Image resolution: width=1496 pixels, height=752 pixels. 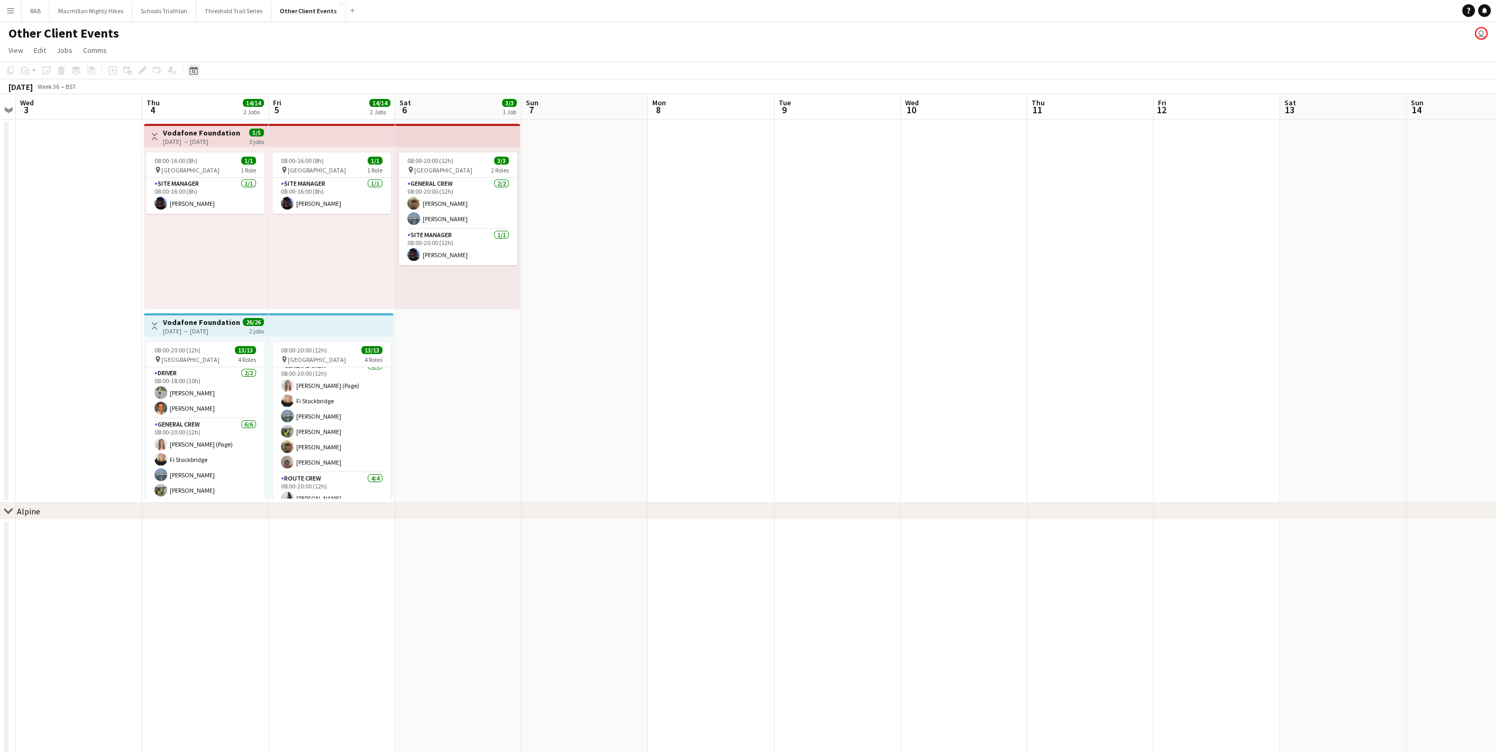 I want to click on span: Edit, so click(x=40, y=50).